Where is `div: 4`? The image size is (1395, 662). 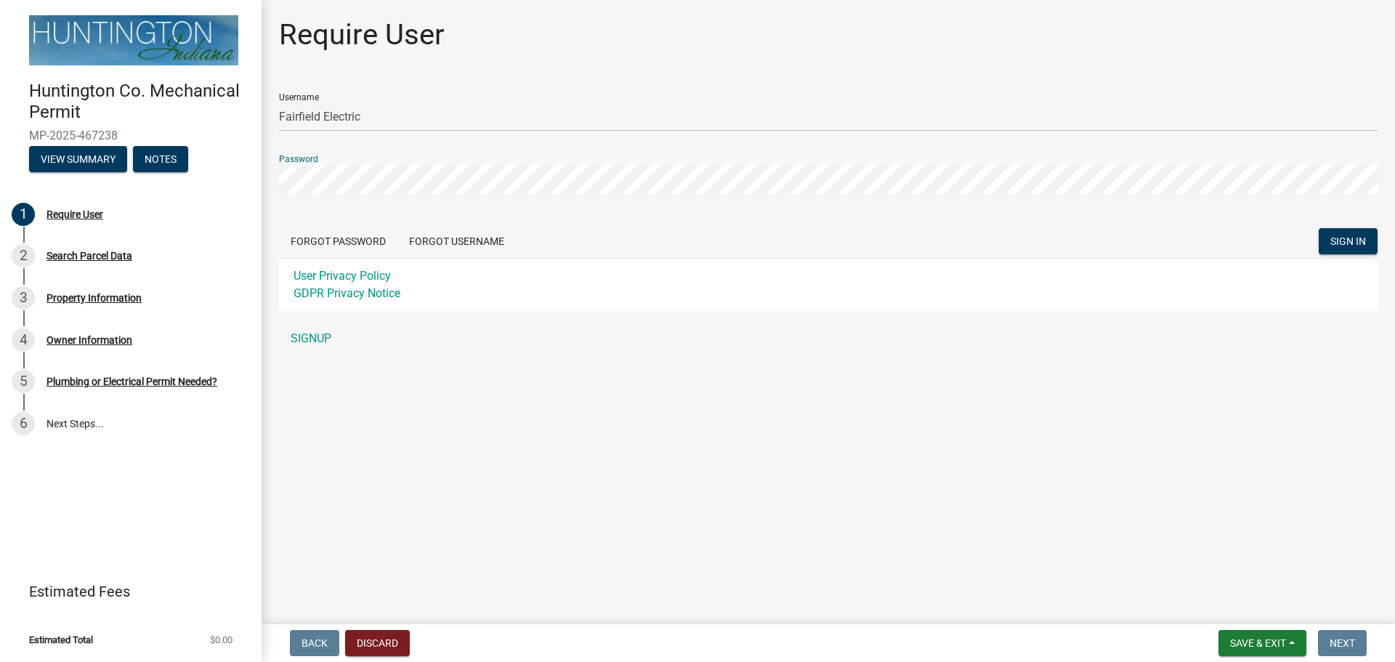 div: 4 is located at coordinates (23, 340).